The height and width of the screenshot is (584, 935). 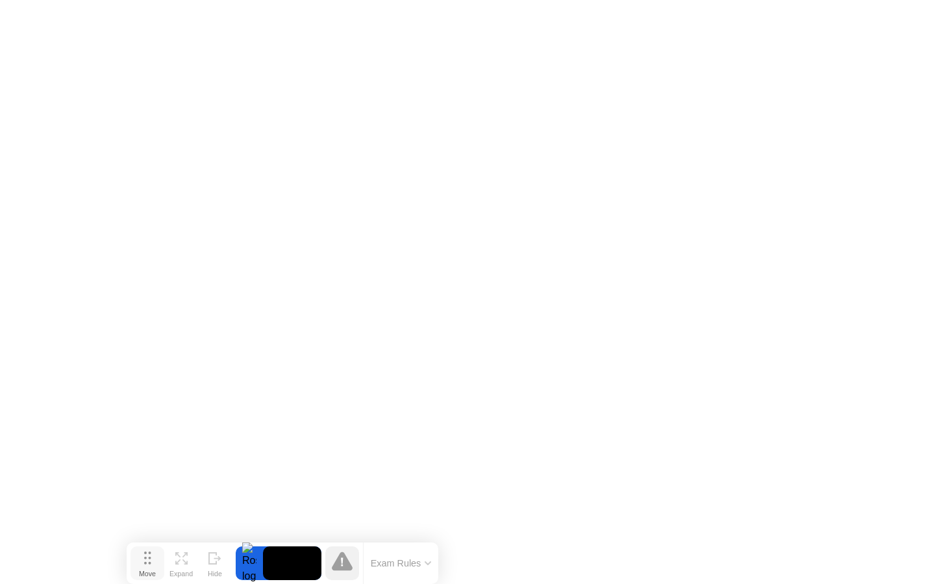 What do you see at coordinates (215, 574) in the screenshot?
I see `div: Hide` at bounding box center [215, 574].